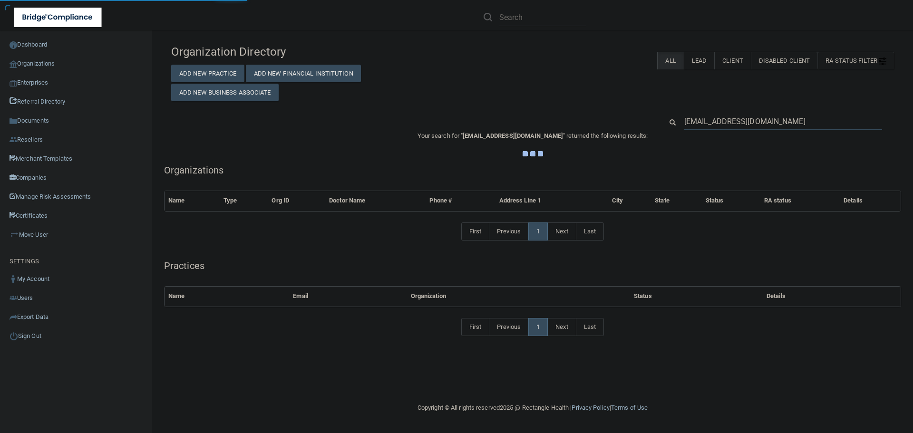  I want to click on img: ic_reseller.de258add.png, so click(13, 140).